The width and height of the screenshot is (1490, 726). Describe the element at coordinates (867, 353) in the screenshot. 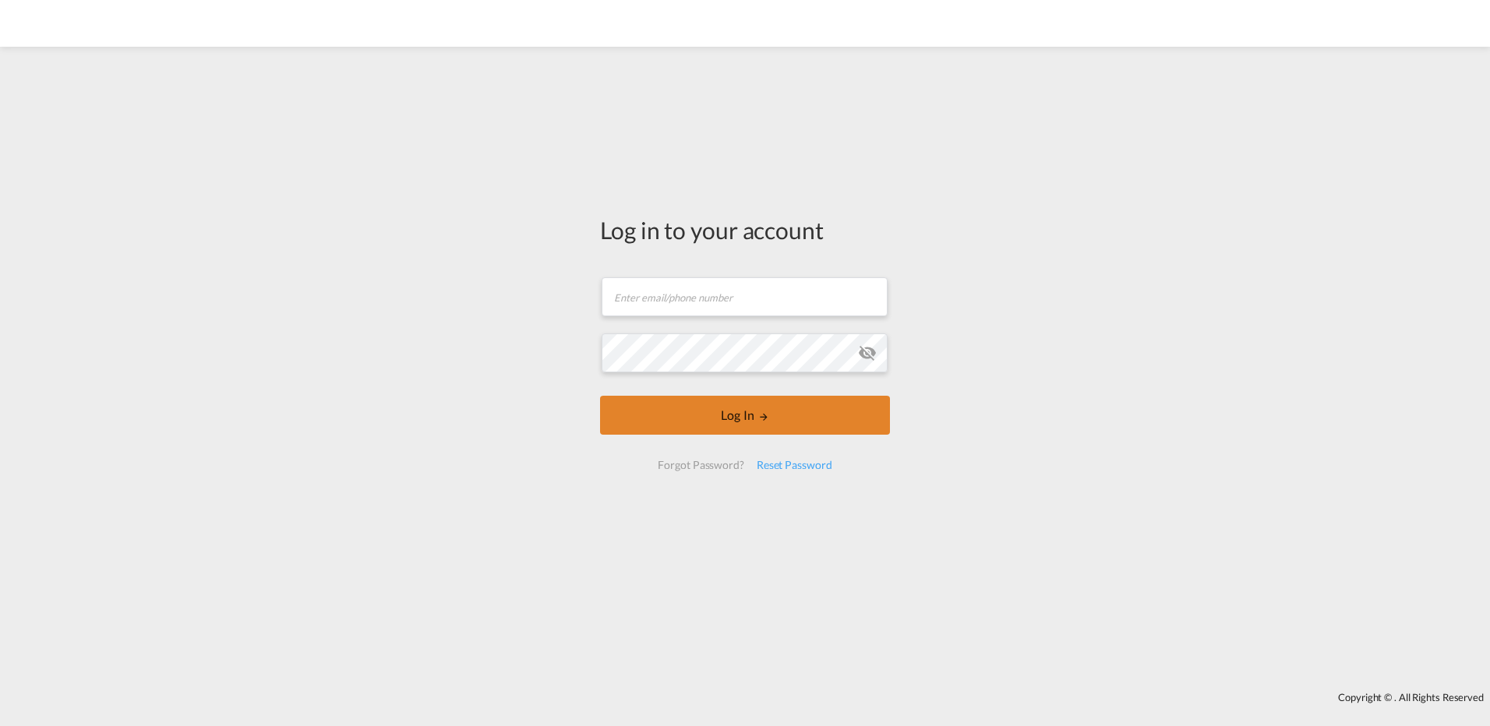

I see `md-icon: icon-eye-off` at that location.